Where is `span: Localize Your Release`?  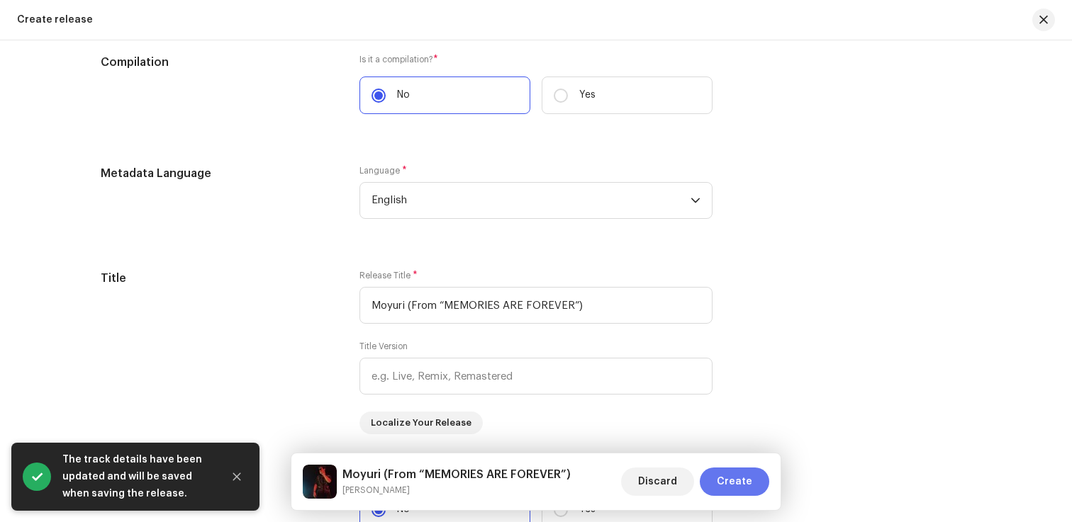 span: Localize Your Release is located at coordinates (421, 423).